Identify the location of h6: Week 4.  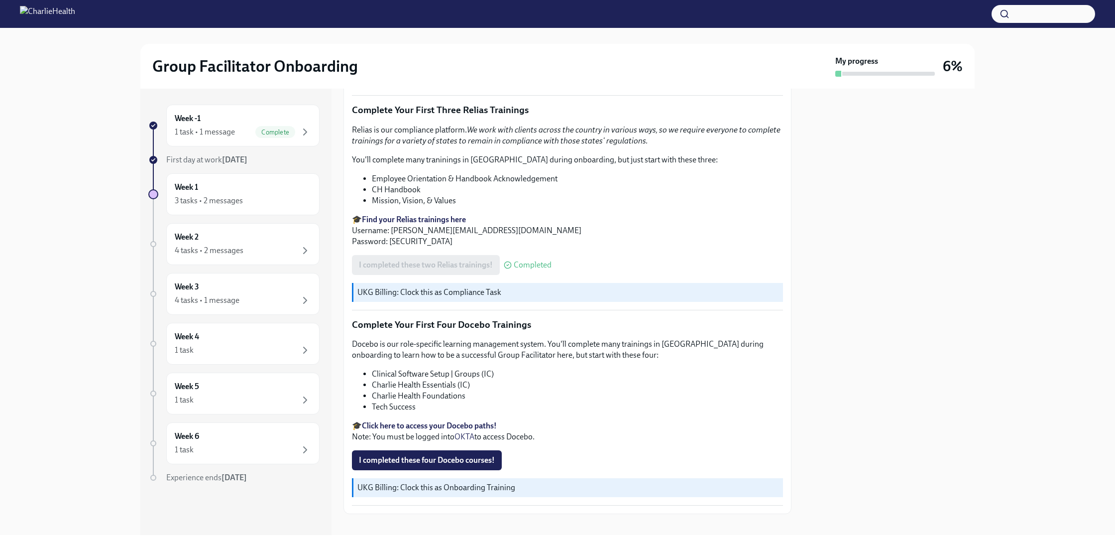
(187, 337).